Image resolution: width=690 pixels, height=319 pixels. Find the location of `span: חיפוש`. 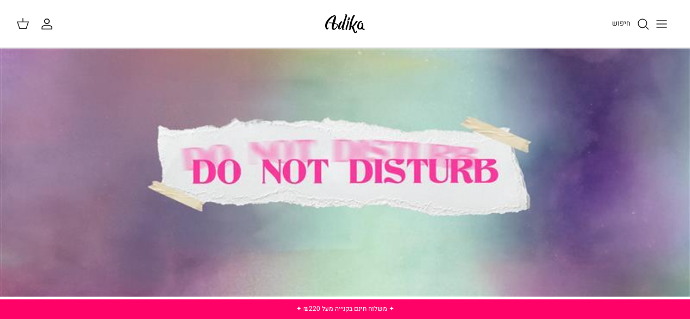

span: חיפוש is located at coordinates (621, 23).